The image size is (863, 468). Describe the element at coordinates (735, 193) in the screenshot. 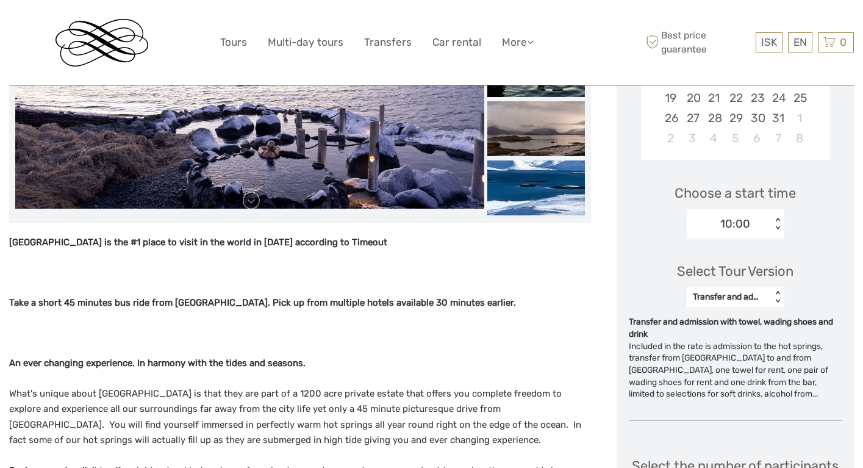

I see `span: Choose a start time` at that location.